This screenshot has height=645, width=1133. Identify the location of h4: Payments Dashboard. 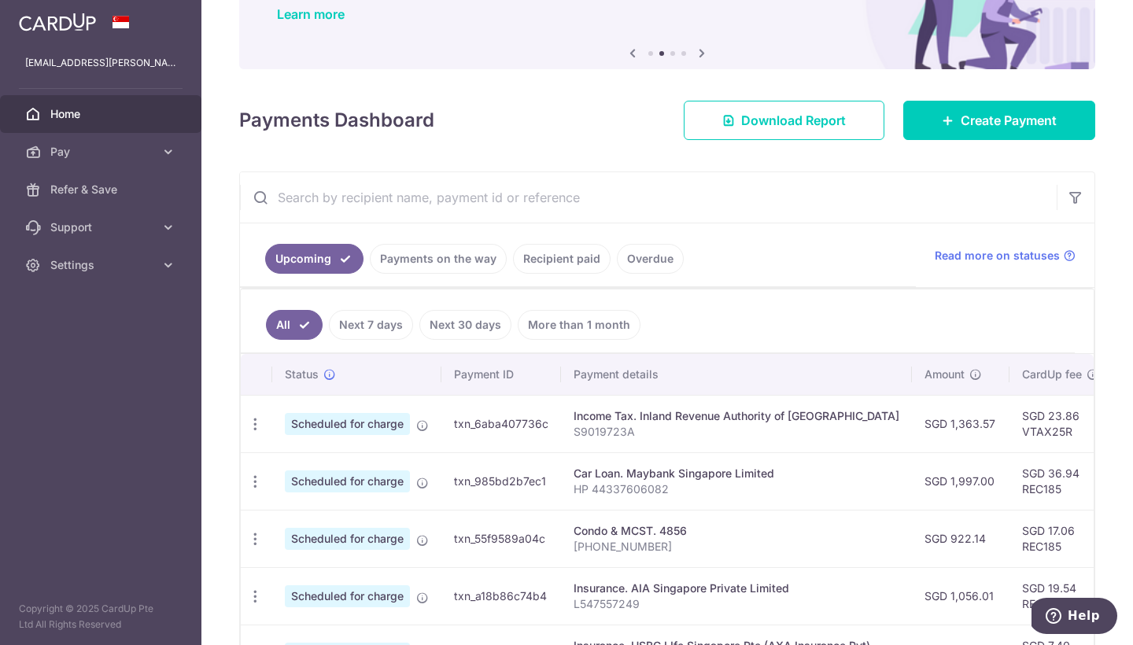
(337, 120).